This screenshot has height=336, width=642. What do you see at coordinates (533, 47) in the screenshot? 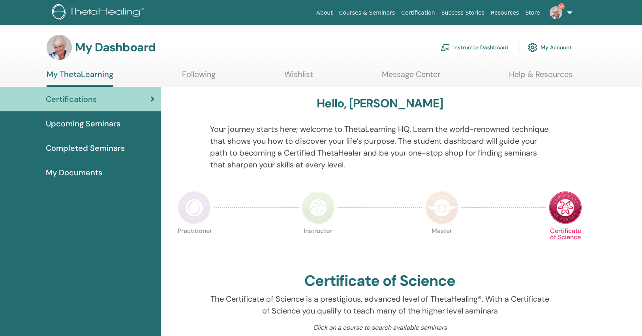
I see `img: cog.svg` at bounding box center [533, 47].